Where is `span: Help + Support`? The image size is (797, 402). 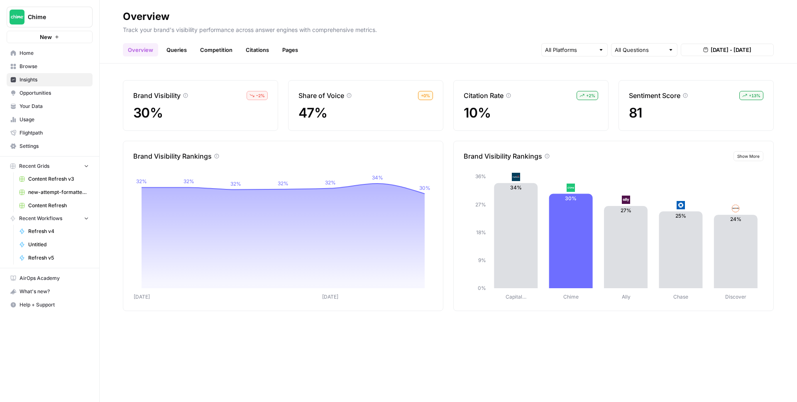
span: Help + Support is located at coordinates (54, 305).